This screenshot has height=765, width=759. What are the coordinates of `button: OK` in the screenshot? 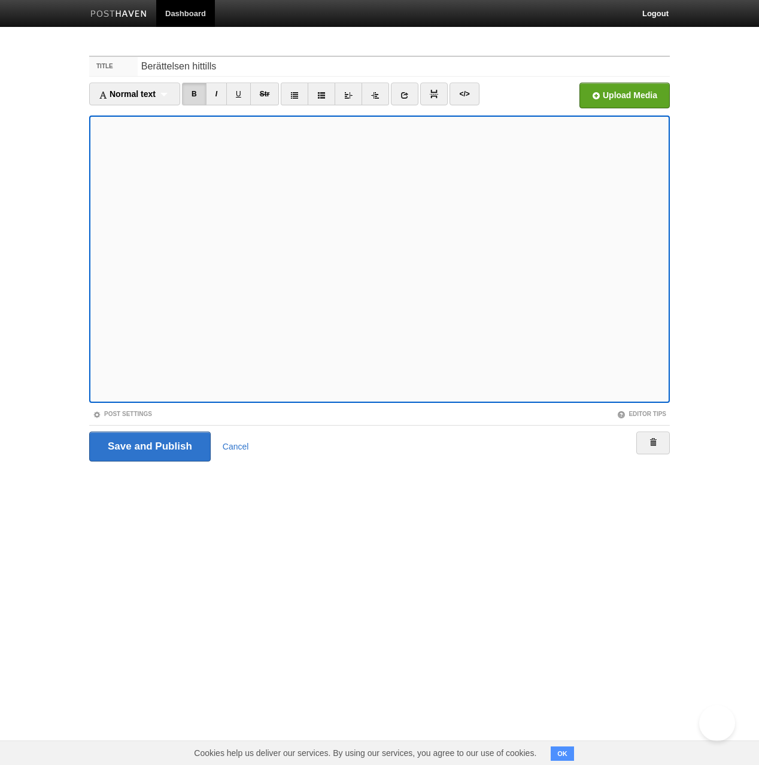 It's located at (562, 754).